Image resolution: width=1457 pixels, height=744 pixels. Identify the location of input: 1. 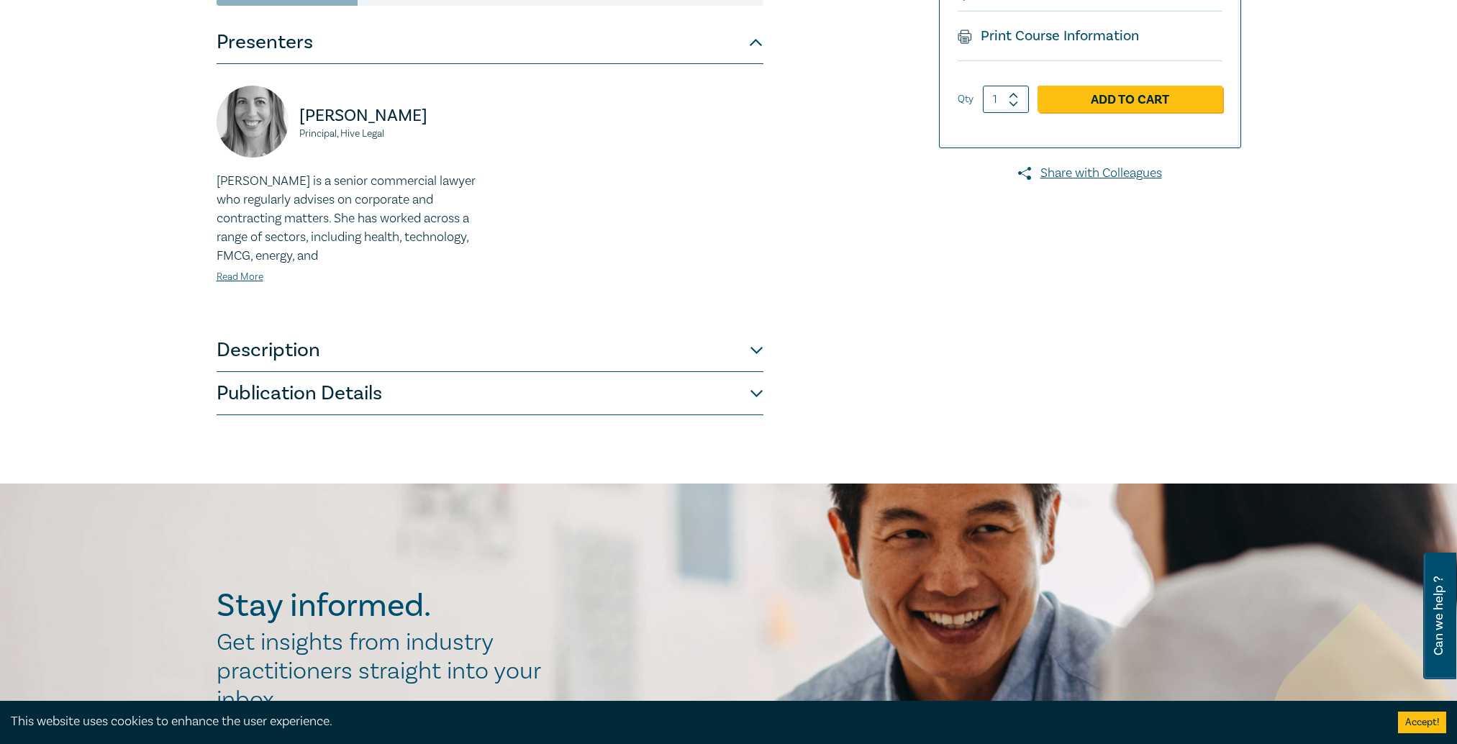
(1006, 99).